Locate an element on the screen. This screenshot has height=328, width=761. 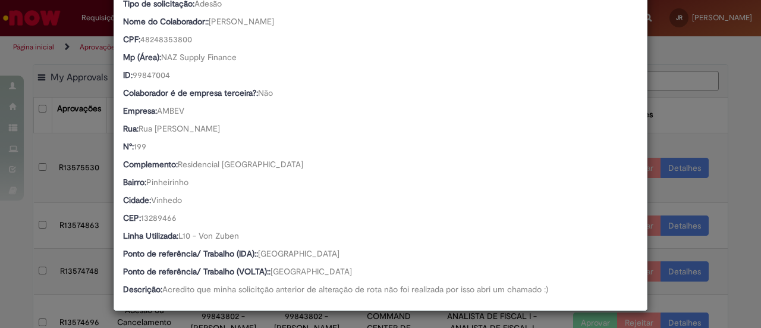
span: L10 - Von Zuben is located at coordinates (209, 235).